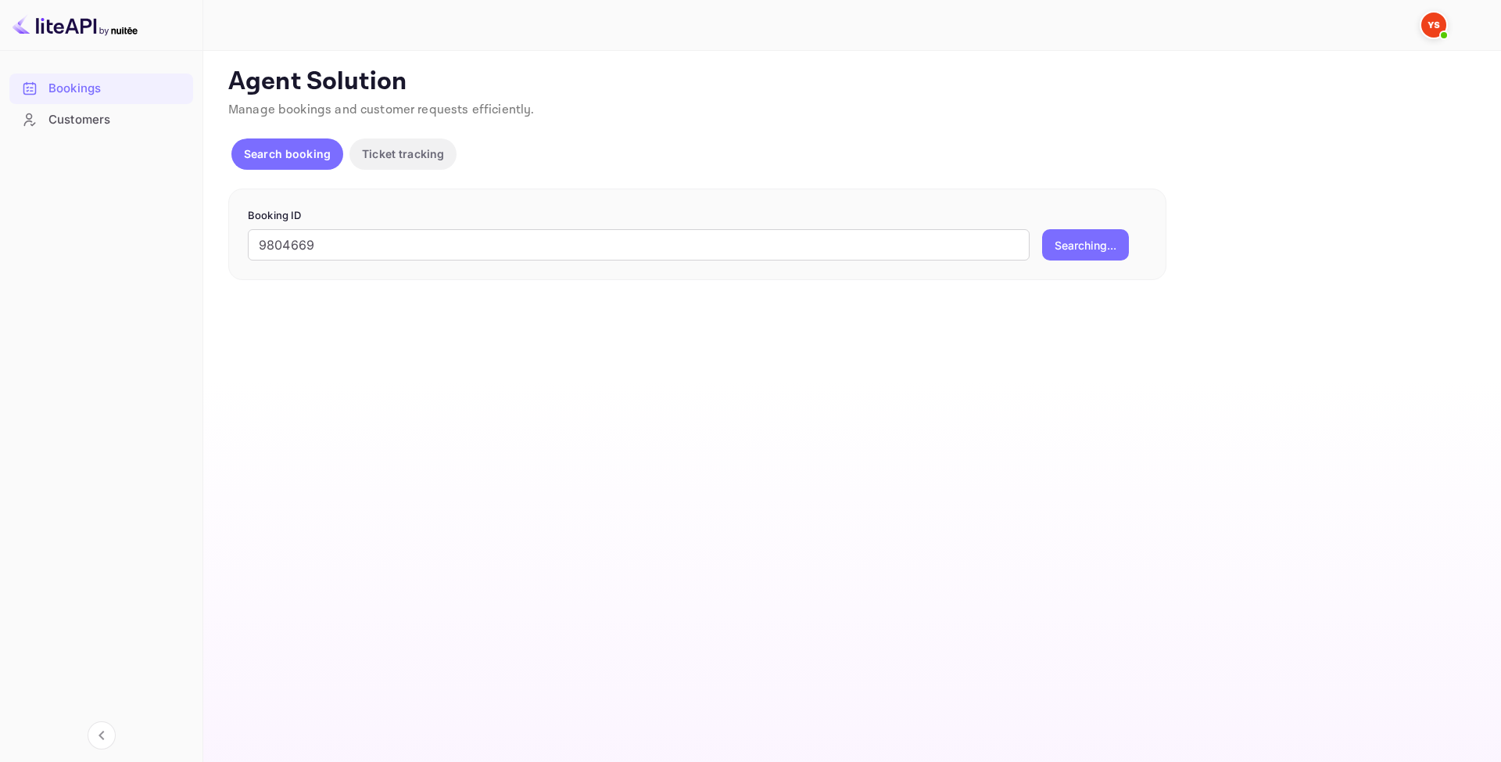 The image size is (1501, 762). Describe the element at coordinates (697, 216) in the screenshot. I see `p: Booking ID` at that location.